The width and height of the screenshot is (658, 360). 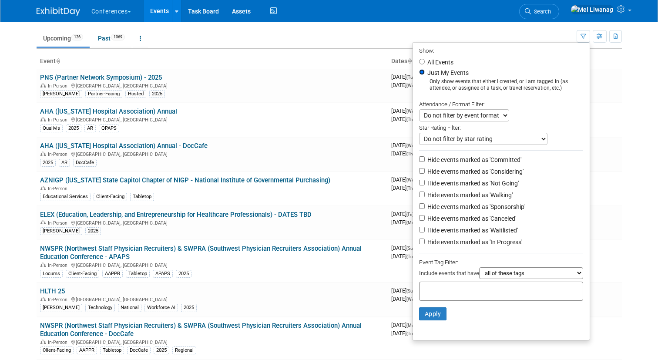 What do you see at coordinates (541, 11) in the screenshot?
I see `span: Search` at bounding box center [541, 11].